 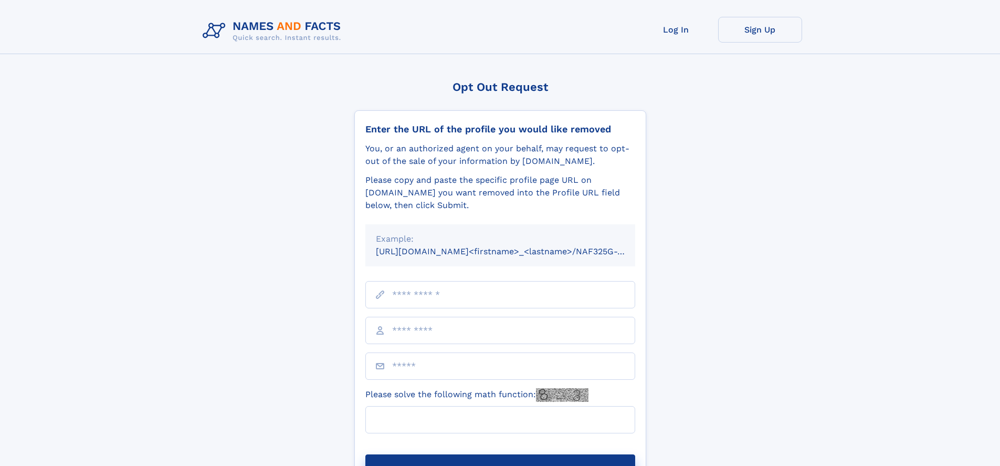 I want to click on div: Example:, so click(x=500, y=239).